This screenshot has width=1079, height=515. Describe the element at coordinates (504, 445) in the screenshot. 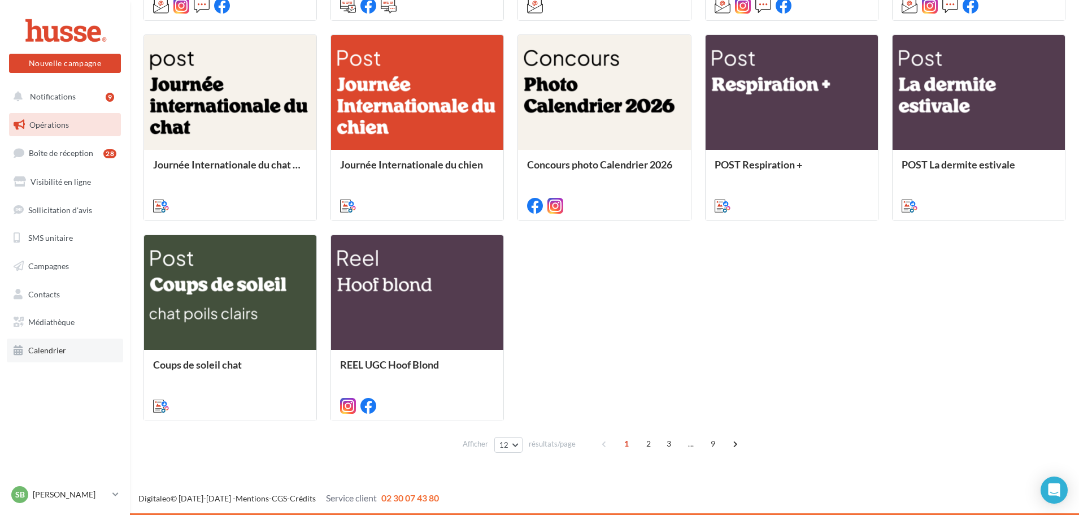

I see `span: 12` at that location.